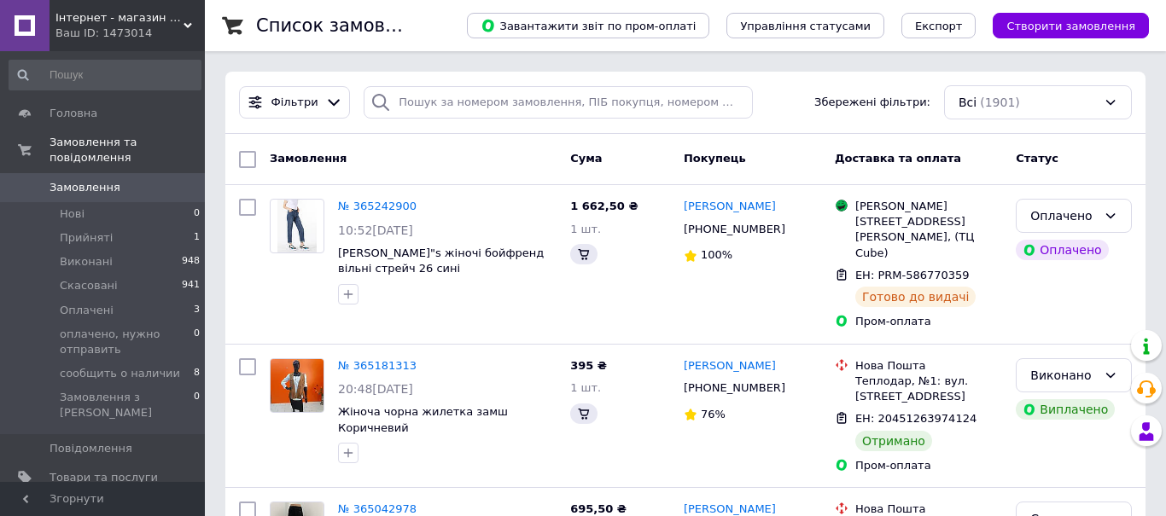 The height and width of the screenshot is (516, 1166). Describe the element at coordinates (196, 311) in the screenshot. I see `span: 3` at that location.